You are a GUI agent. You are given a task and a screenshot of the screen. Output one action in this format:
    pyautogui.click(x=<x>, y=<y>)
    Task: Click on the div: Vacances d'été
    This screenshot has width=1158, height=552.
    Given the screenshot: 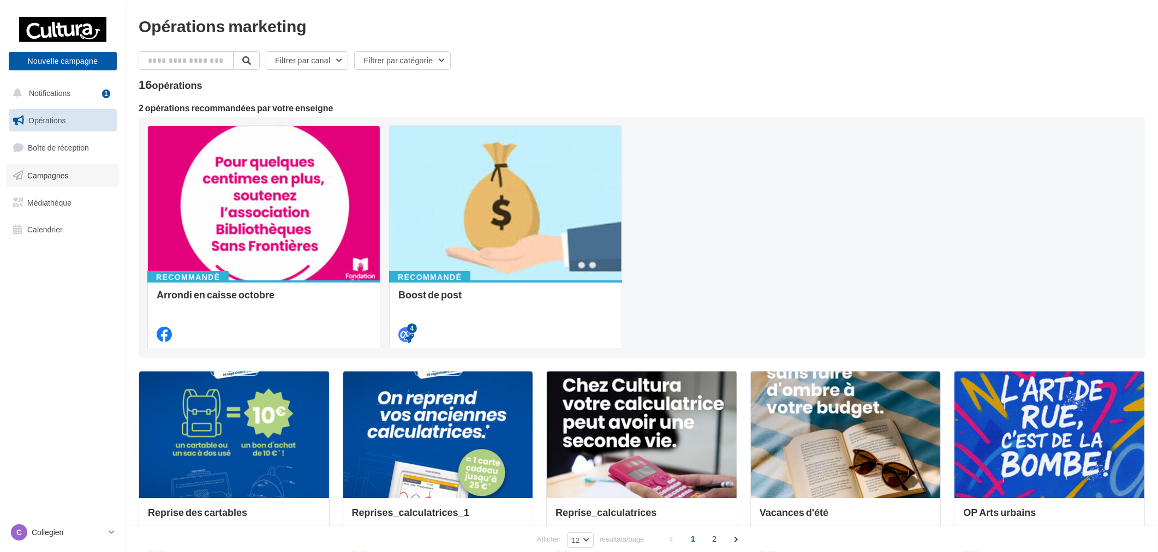 What is the action you would take?
    pyautogui.click(x=846, y=518)
    